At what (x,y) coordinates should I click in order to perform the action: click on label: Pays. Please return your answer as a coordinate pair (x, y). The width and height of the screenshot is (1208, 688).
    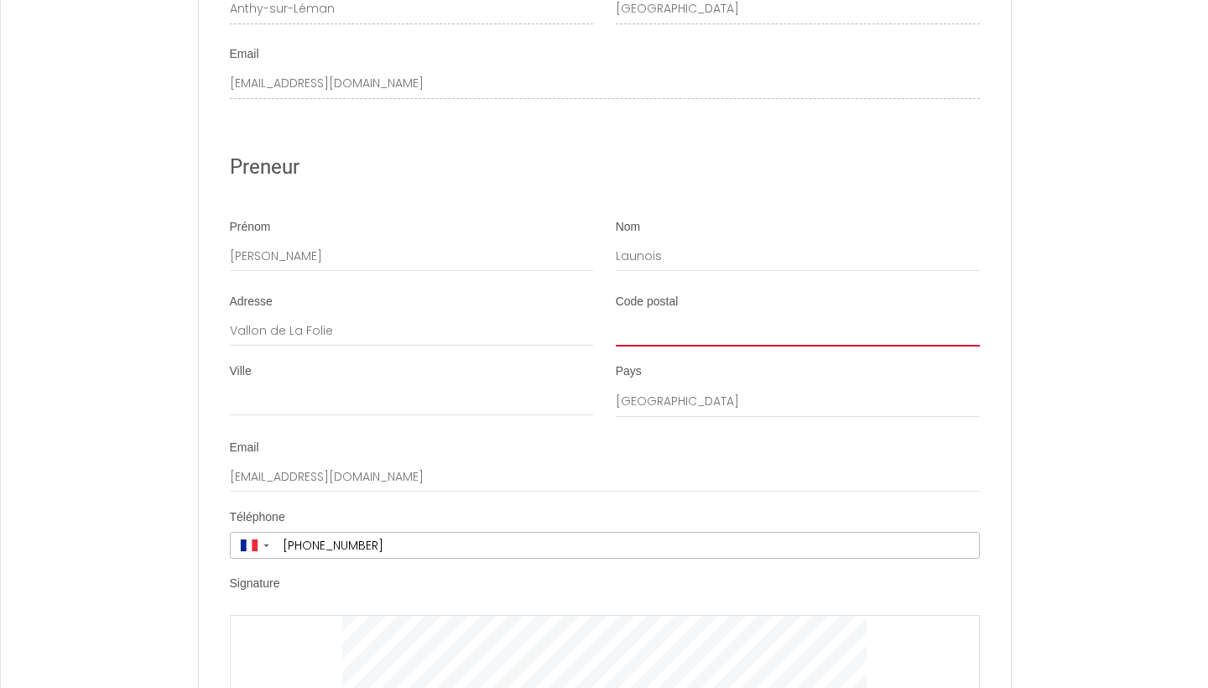
    Looking at the image, I should click on (629, 372).